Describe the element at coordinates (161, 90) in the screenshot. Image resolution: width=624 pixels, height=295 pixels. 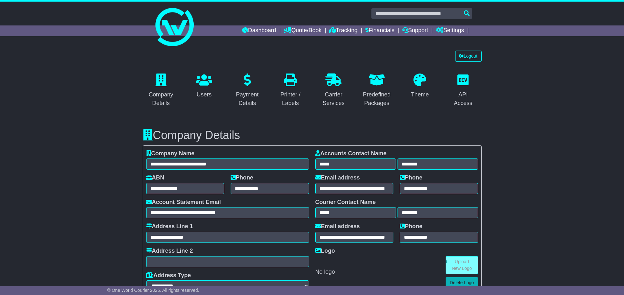
I see `a: Company Details` at that location.